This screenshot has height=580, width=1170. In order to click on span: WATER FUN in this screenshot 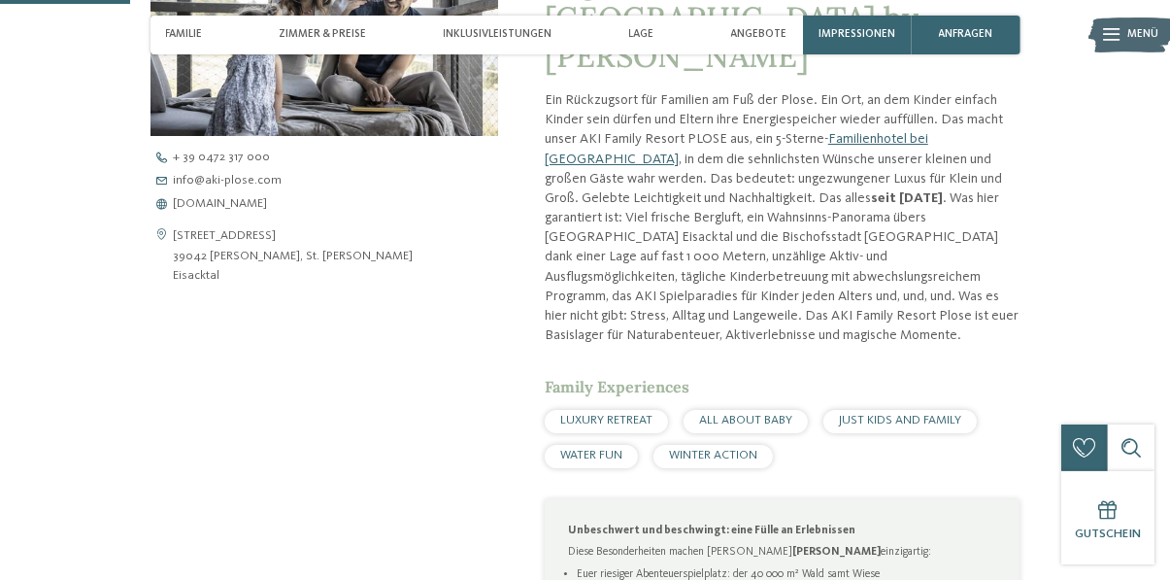, I will do `click(591, 454)`.